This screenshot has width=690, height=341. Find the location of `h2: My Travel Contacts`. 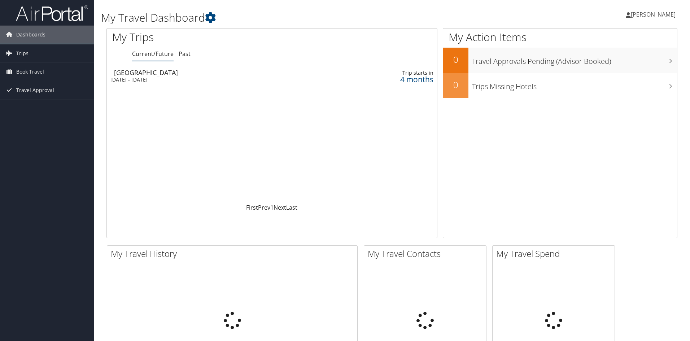

h2: My Travel Contacts is located at coordinates (427, 254).